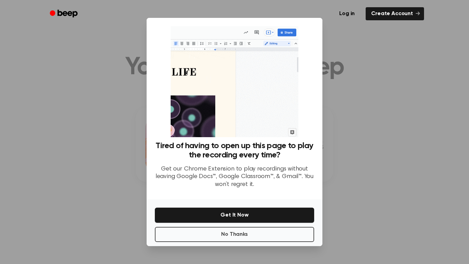 The width and height of the screenshot is (469, 264). Describe the element at coordinates (234, 81) in the screenshot. I see `img: Beep extension in action` at that location.